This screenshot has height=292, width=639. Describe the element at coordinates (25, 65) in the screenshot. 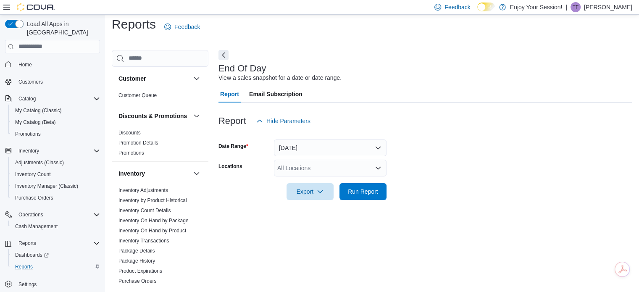

I see `a: Home` at that location.